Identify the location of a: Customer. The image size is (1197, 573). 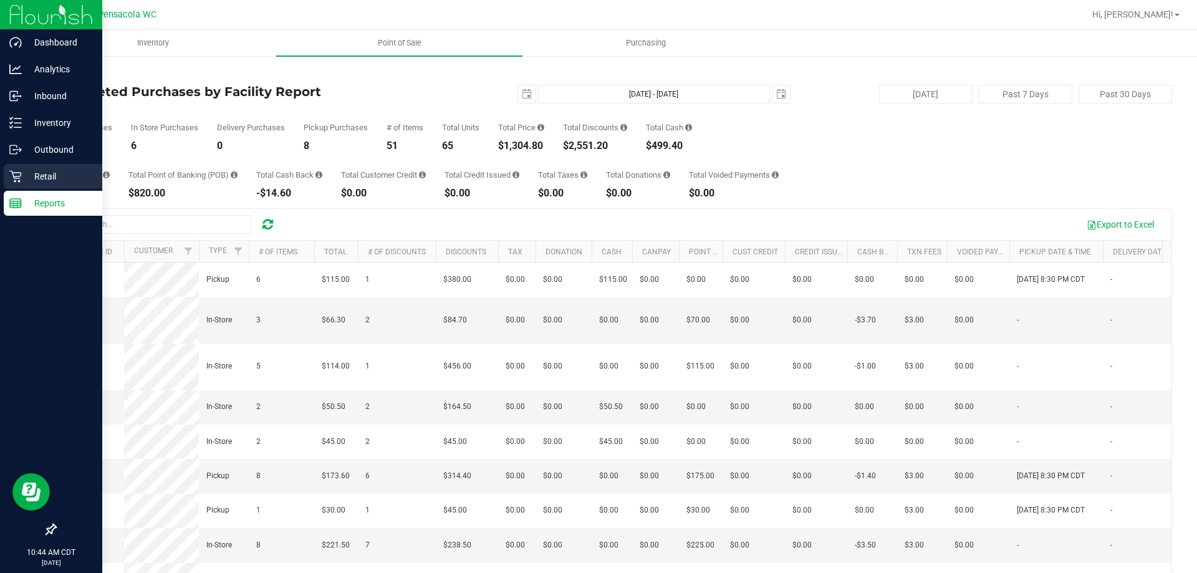
(153, 251).